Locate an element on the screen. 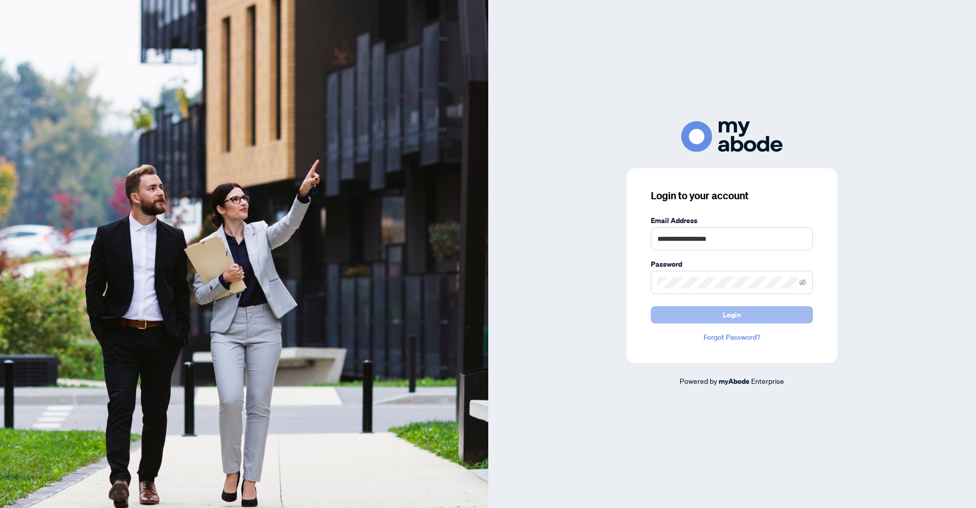 The width and height of the screenshot is (976, 508). span: Powered by is located at coordinates (699, 380).